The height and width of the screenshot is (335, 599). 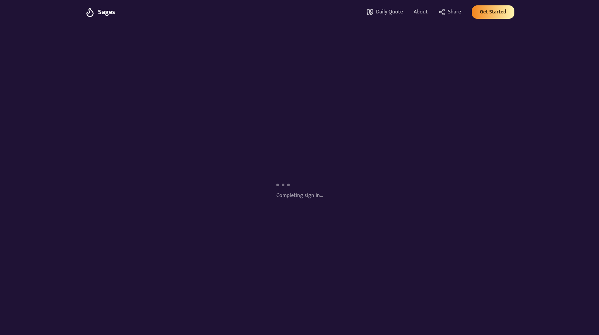 I want to click on span: Daily Quote, so click(x=389, y=12).